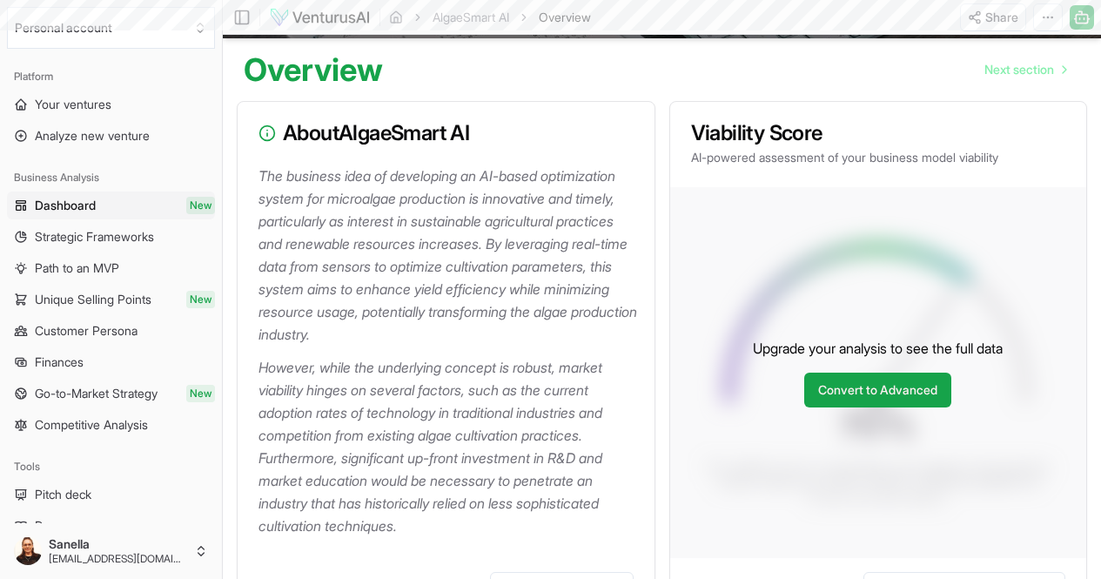 This screenshot has height=579, width=1101. What do you see at coordinates (91, 425) in the screenshot?
I see `span: Competitive Analysis` at bounding box center [91, 425].